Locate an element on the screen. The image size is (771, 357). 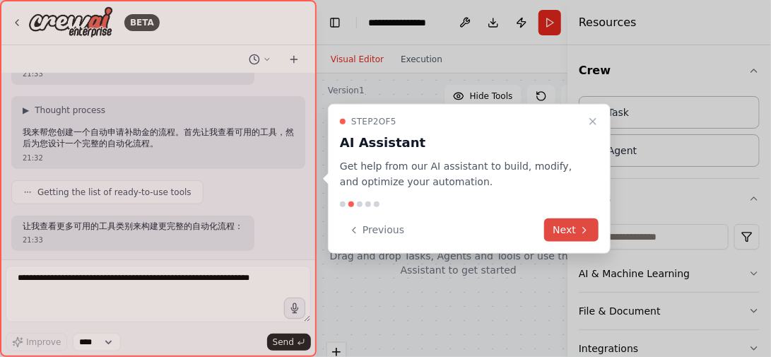
button: Next is located at coordinates (571, 230).